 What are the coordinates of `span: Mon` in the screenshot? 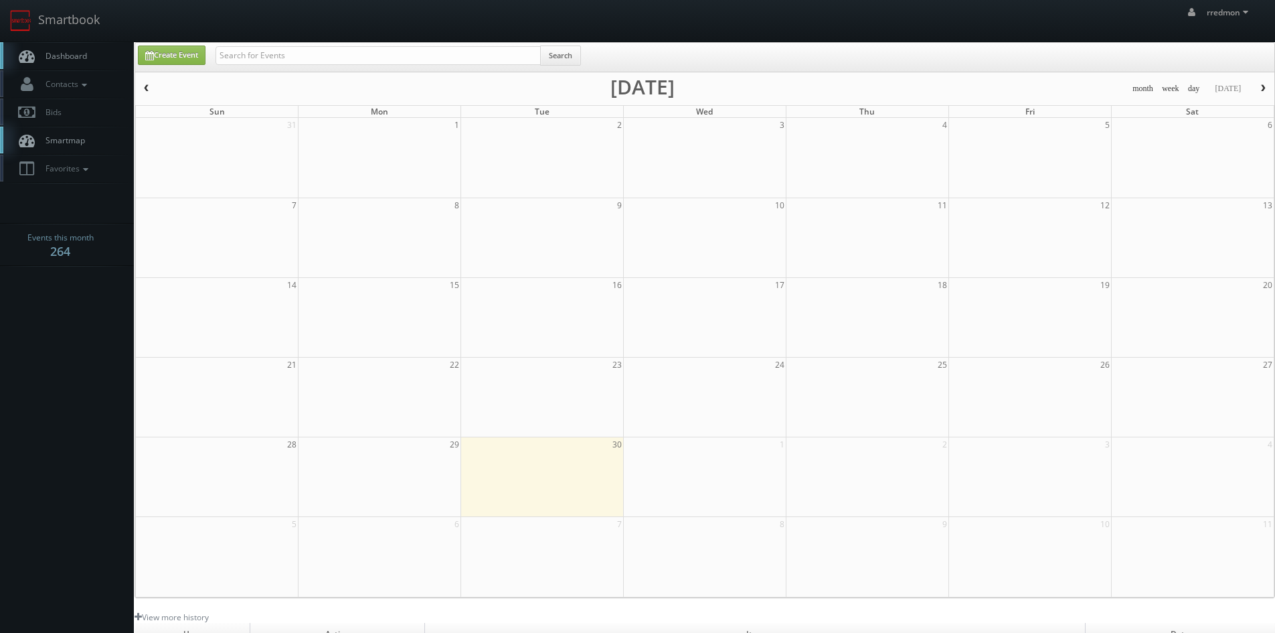 It's located at (380, 111).